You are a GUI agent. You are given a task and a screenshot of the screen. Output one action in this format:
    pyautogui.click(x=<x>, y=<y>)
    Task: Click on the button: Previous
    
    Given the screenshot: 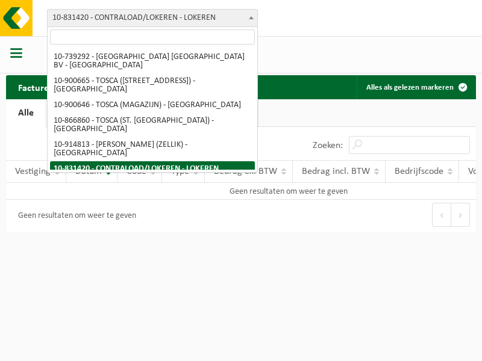 What is the action you would take?
    pyautogui.click(x=442, y=215)
    